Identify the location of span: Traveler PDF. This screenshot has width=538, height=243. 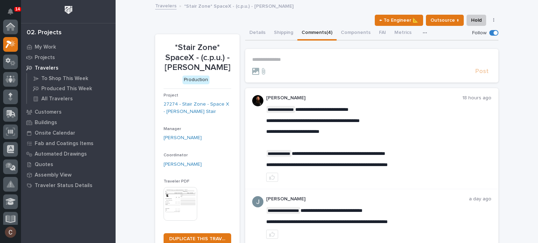
(176, 182).